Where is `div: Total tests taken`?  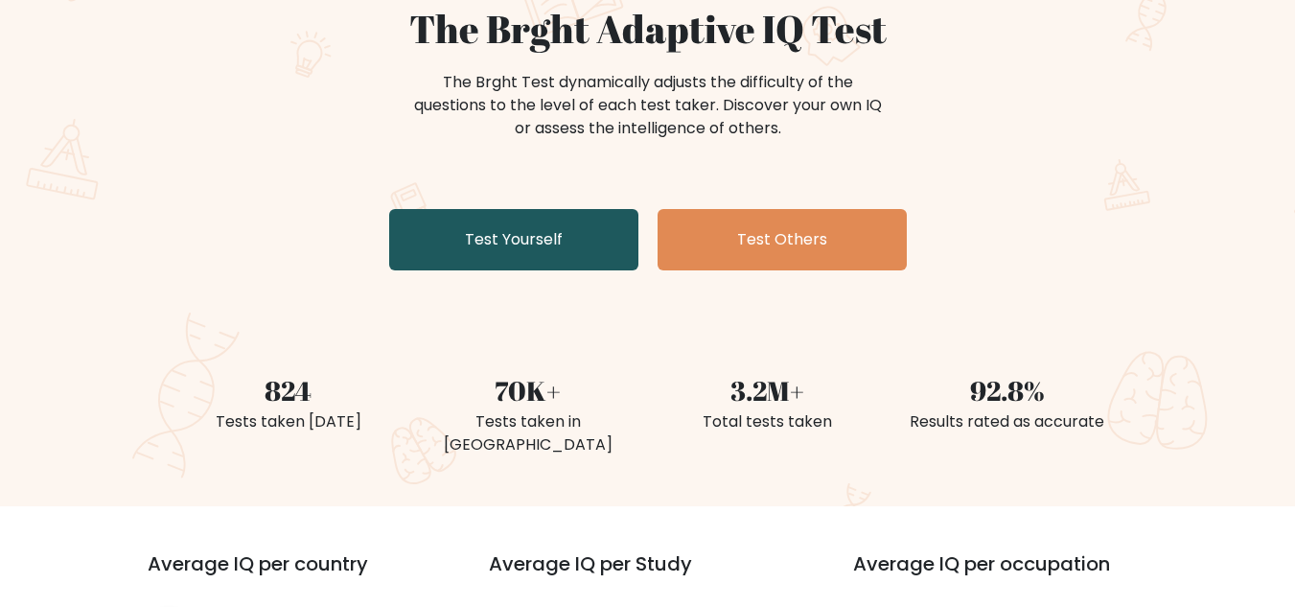 div: Total tests taken is located at coordinates (768, 422).